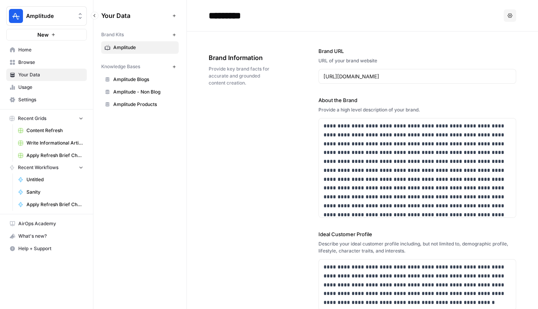 Image resolution: width=538 pixels, height=309 pixels. I want to click on button: Recent Workflows, so click(46, 167).